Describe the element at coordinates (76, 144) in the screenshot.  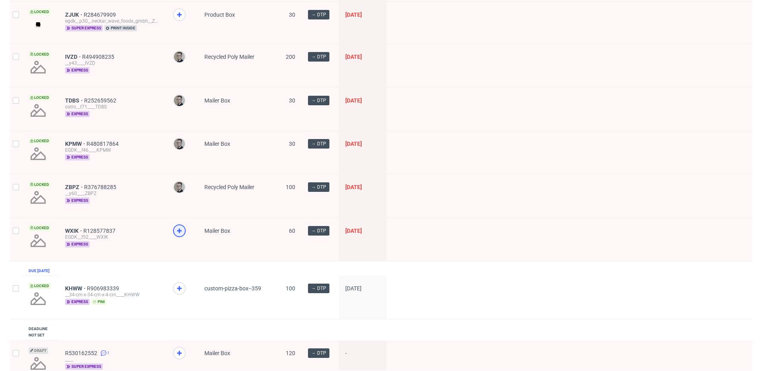
I see `a: KPMW` at that location.